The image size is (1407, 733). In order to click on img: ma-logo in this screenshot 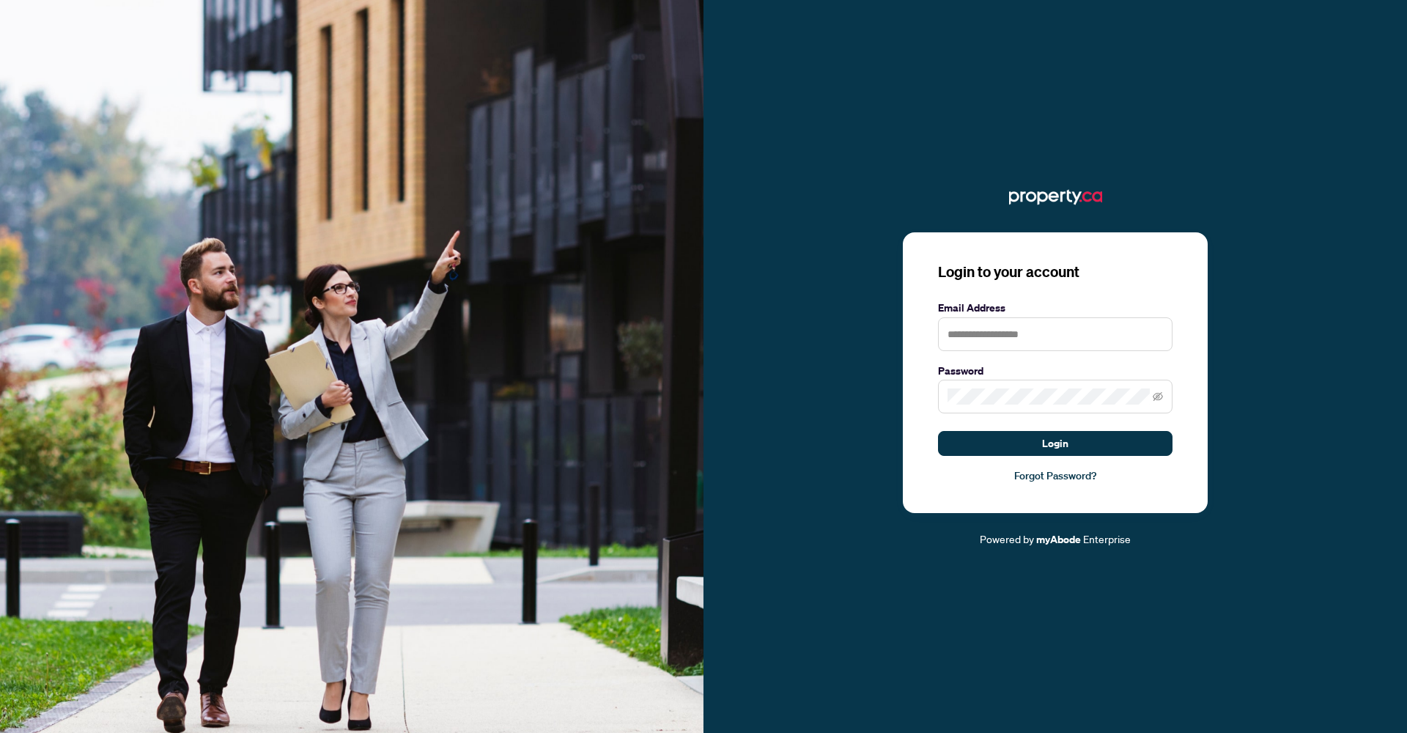, I will do `click(1055, 197)`.